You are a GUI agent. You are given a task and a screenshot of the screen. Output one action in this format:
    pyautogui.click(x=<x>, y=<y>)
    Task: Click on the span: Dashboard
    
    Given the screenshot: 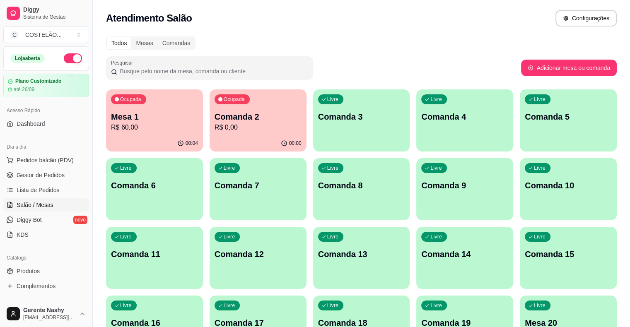 What is the action you would take?
    pyautogui.click(x=31, y=124)
    